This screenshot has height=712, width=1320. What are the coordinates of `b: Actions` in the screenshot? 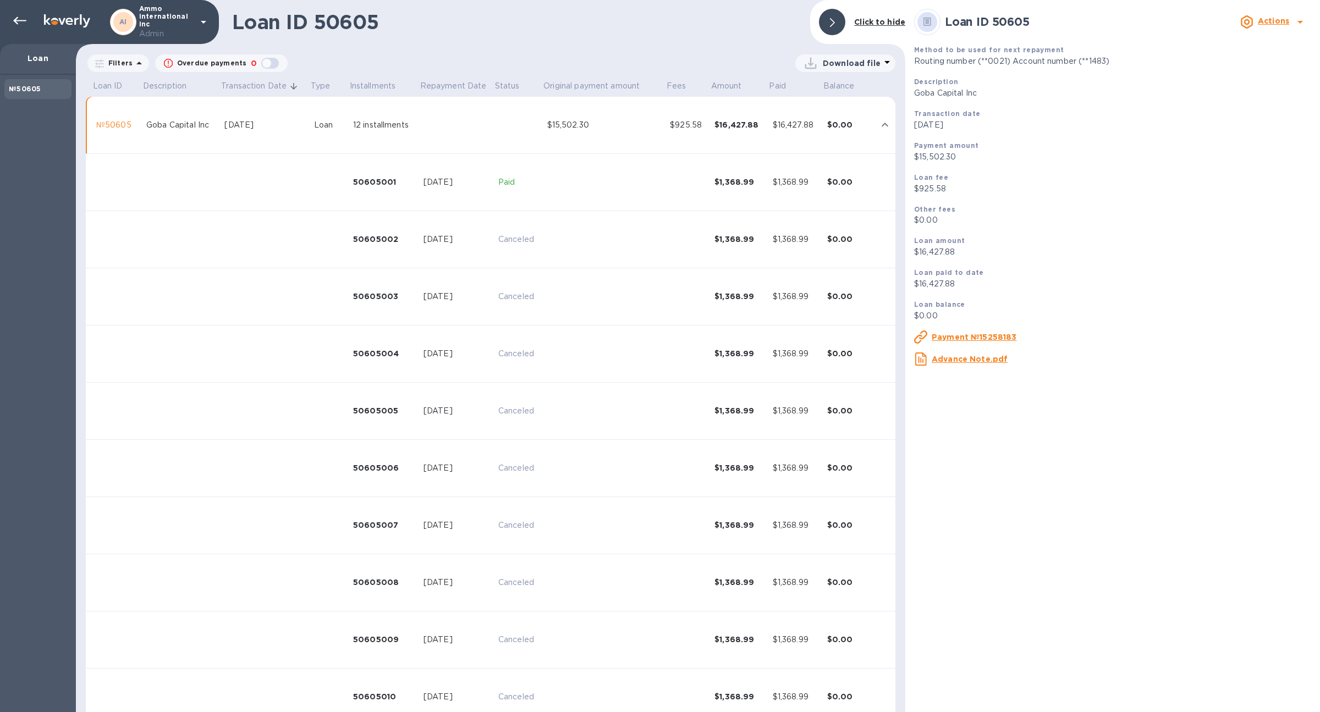 It's located at (1273, 21).